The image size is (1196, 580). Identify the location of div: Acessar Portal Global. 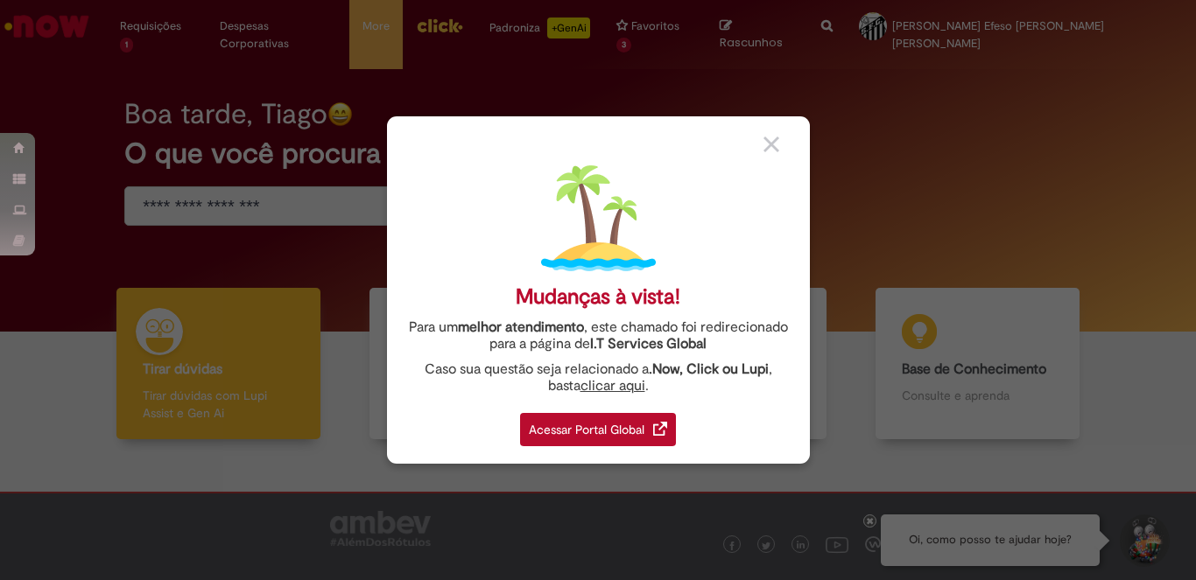
(598, 430).